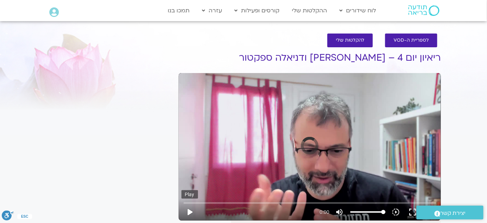 The height and width of the screenshot is (223, 487). I want to click on span: להקלטות שלי, so click(350, 40).